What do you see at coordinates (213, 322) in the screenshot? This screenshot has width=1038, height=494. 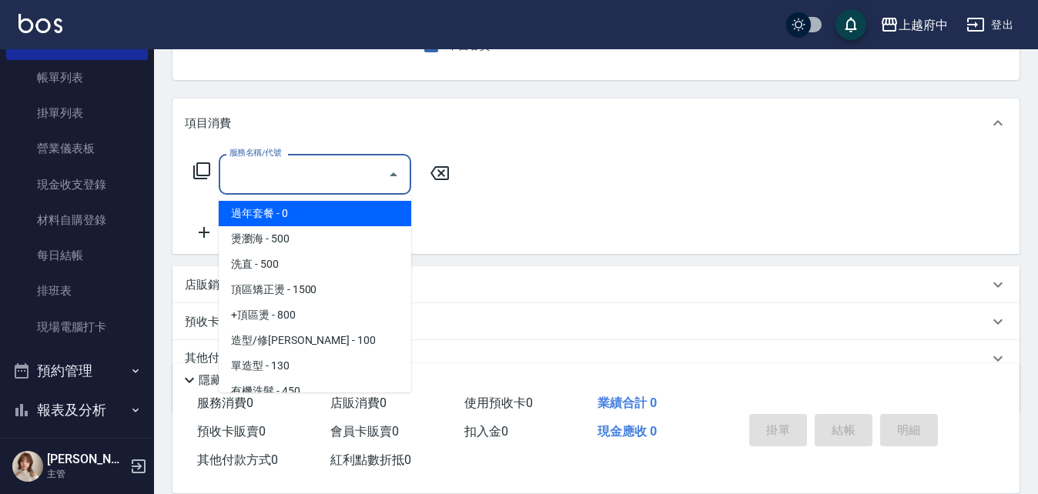 I see `p: 預收卡販賣` at bounding box center [213, 322].